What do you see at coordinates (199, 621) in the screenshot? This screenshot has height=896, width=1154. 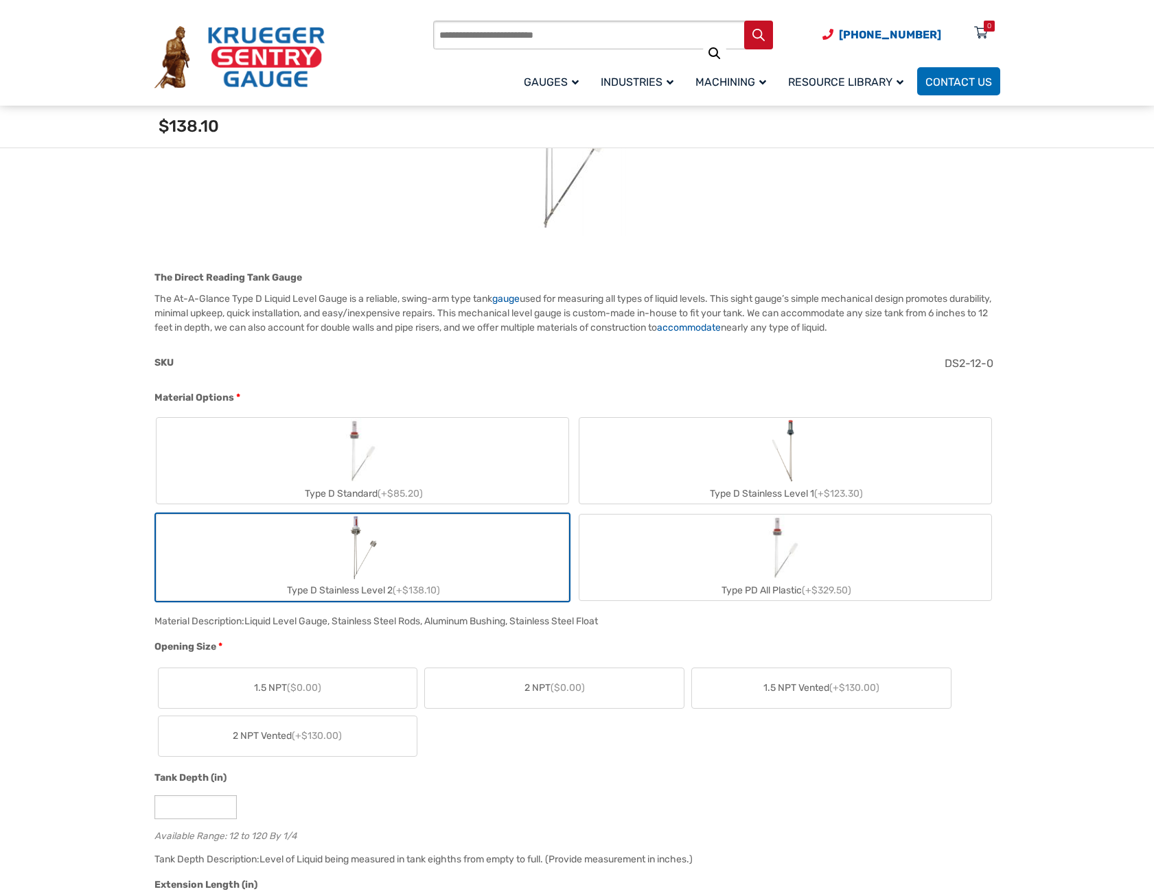 I see `span: Material Description:` at bounding box center [199, 621].